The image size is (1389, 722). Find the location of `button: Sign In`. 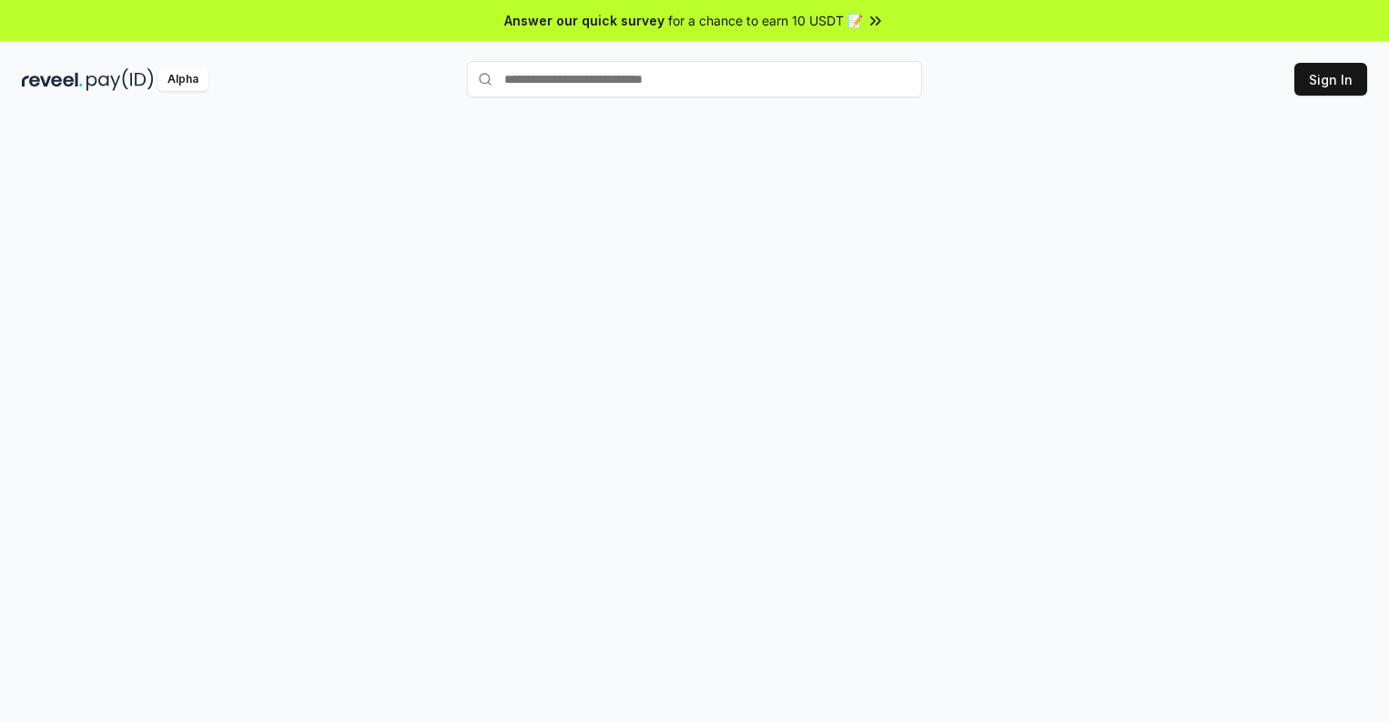

button: Sign In is located at coordinates (1330, 79).